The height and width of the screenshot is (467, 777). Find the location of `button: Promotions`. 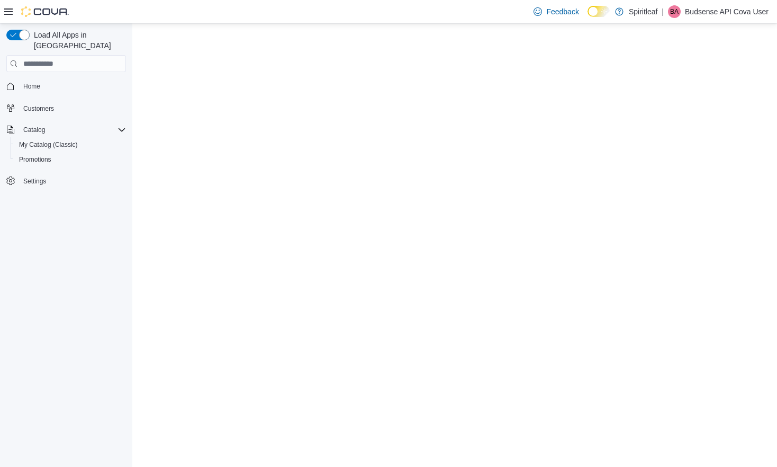

button: Promotions is located at coordinates (70, 159).